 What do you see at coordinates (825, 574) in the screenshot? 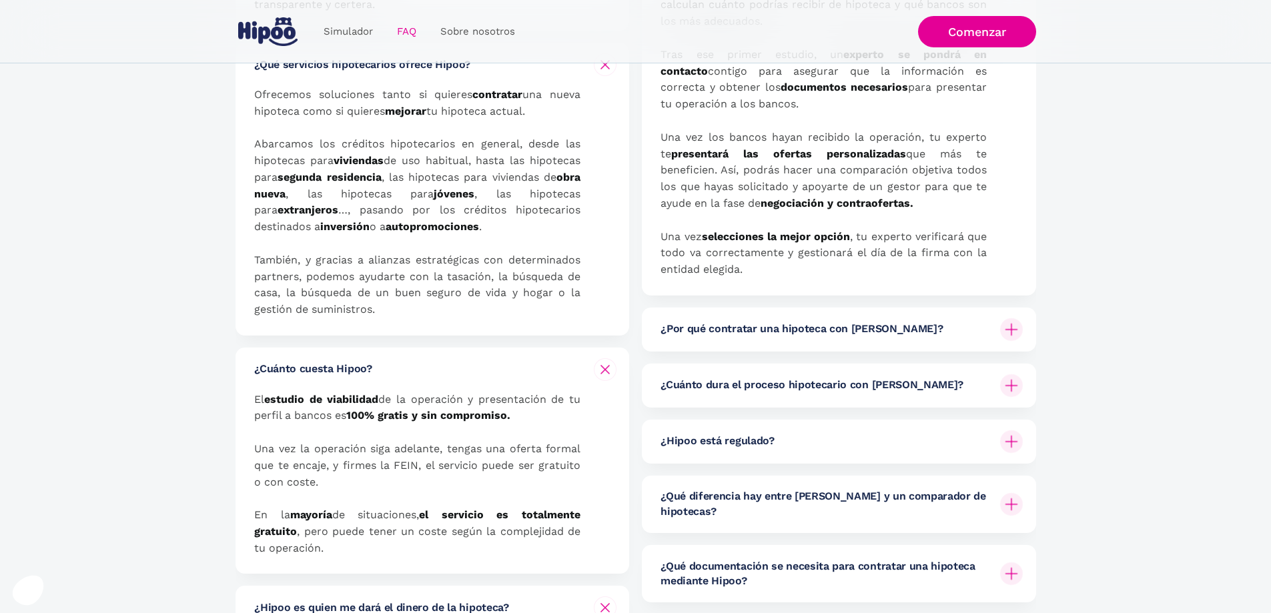
I see `h6: ¿Qué documentación se necesita para contratar una hipoteca mediante Hipoo?` at bounding box center [825, 574].